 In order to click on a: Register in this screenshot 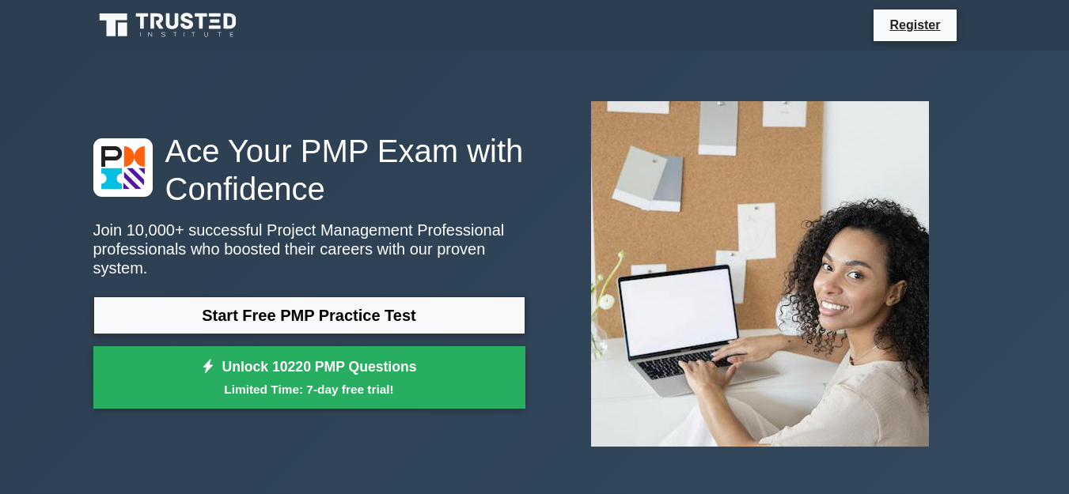, I will do `click(914, 25)`.